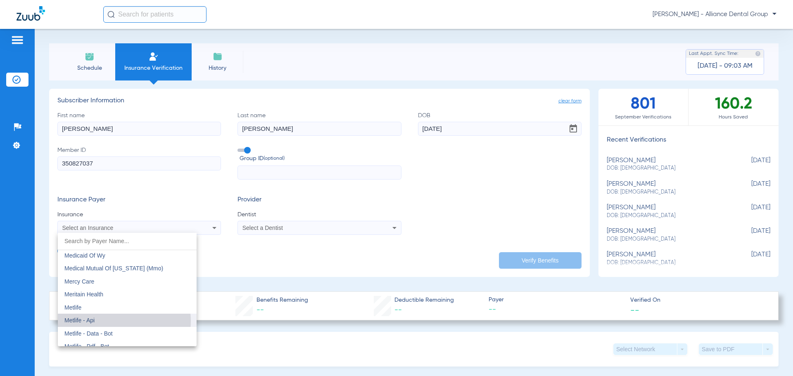  What do you see at coordinates (85, 256) in the screenshot?
I see `span: Medicaid Of Wy` at bounding box center [85, 256].